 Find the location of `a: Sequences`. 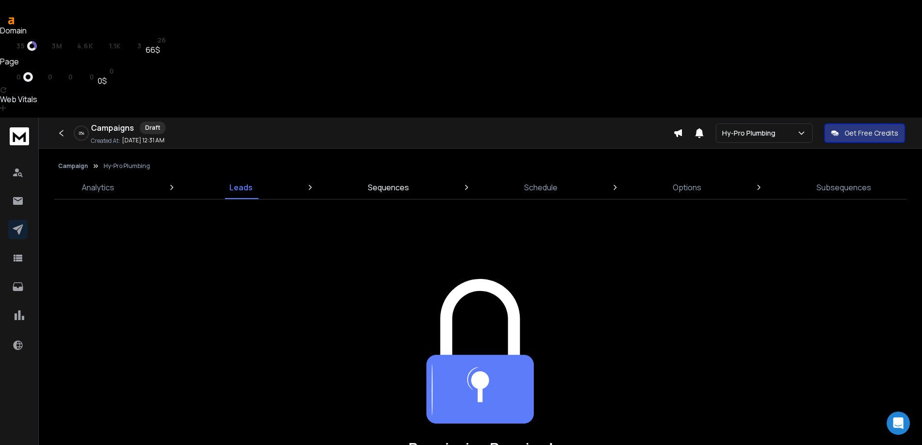

a: Sequences is located at coordinates (388, 187).